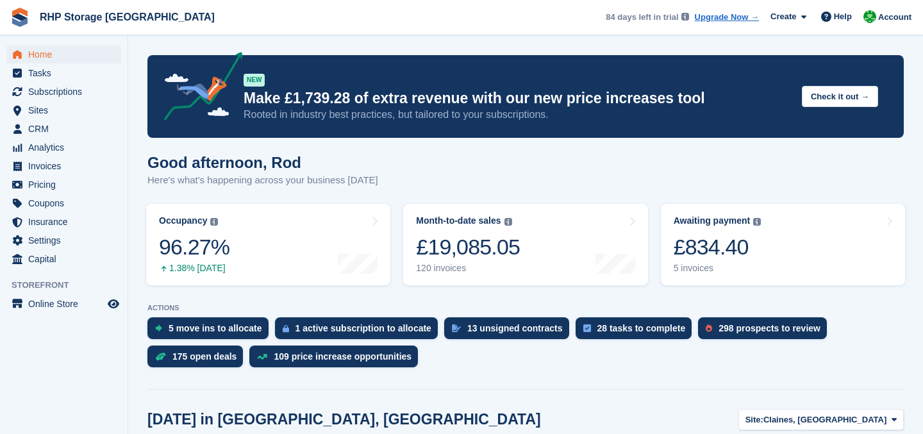 The image size is (923, 434). What do you see at coordinates (204, 356) in the screenshot?
I see `div: 175 open deals` at bounding box center [204, 356].